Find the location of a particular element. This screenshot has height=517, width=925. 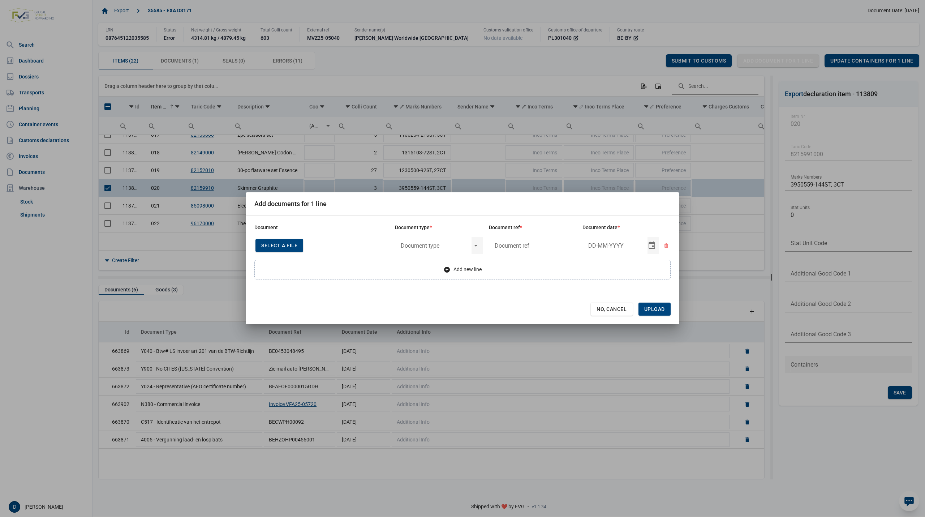

span: No, Cancel is located at coordinates (612, 309).